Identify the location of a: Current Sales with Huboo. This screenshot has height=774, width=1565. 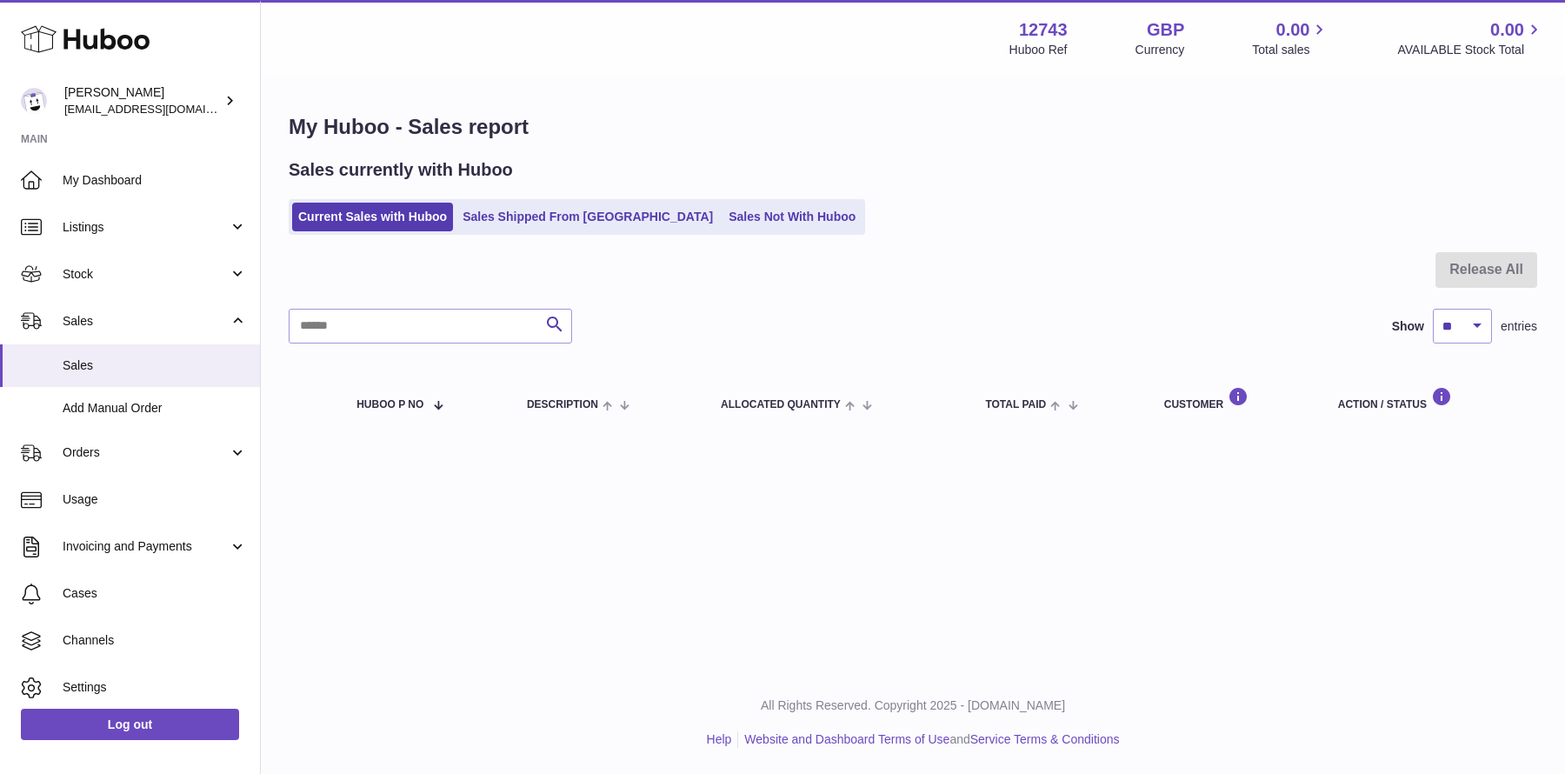
(372, 216).